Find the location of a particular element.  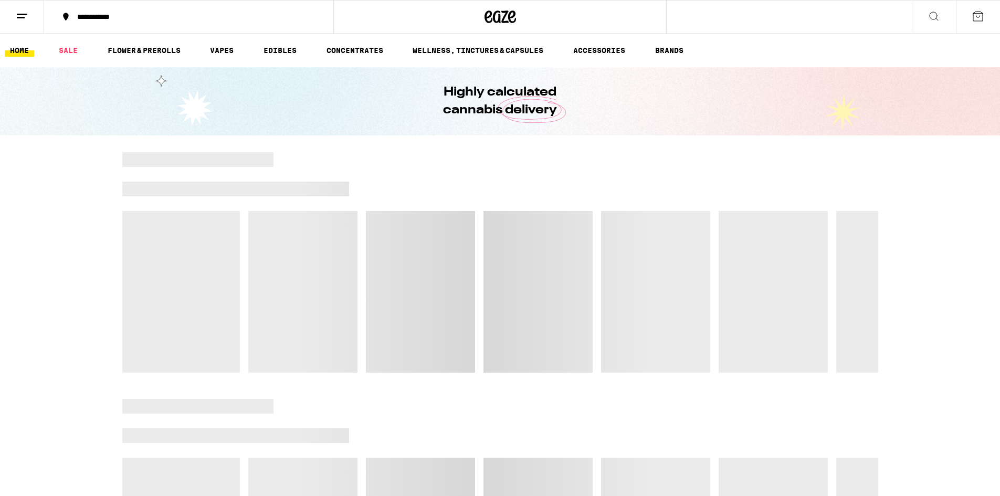

a: ACCESSORIES is located at coordinates (599, 50).